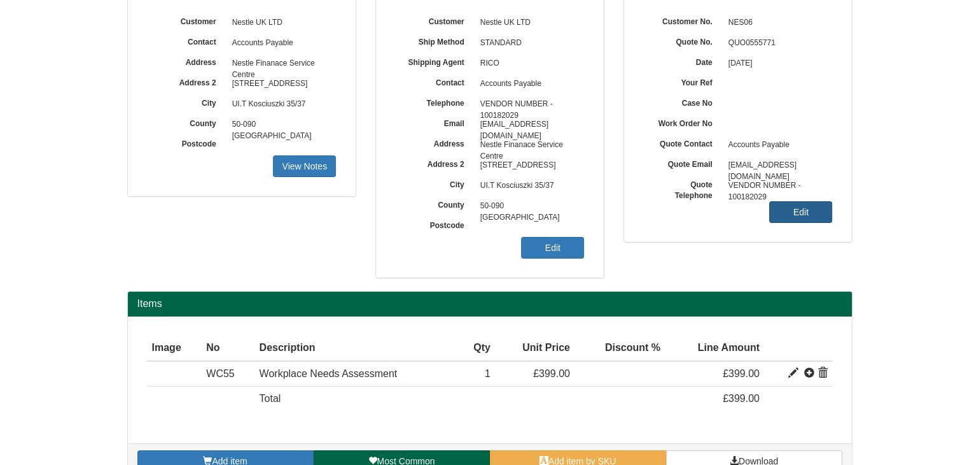 The height and width of the screenshot is (465, 960). Describe the element at coordinates (683, 60) in the screenshot. I see `label: Date` at that location.